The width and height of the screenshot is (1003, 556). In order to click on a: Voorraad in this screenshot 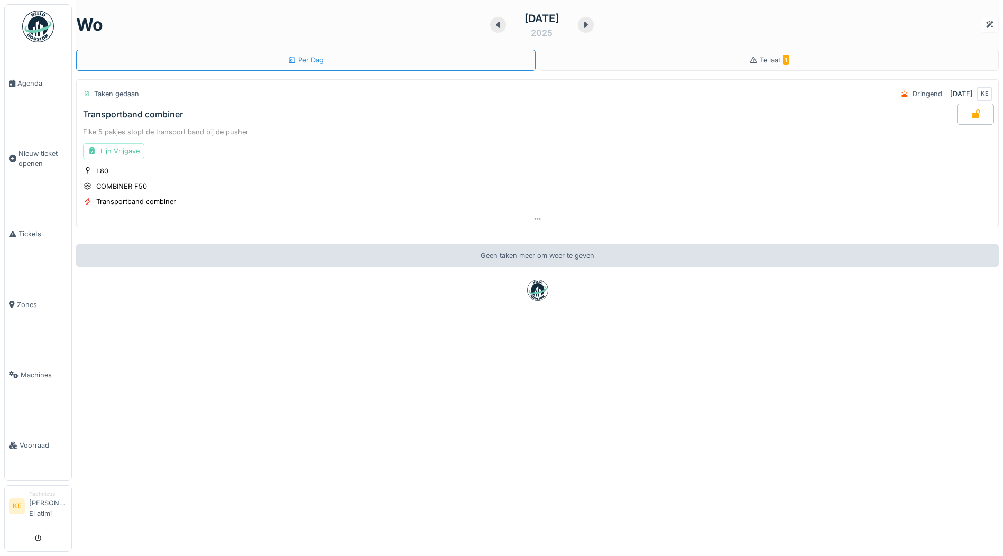, I will do `click(38, 445)`.